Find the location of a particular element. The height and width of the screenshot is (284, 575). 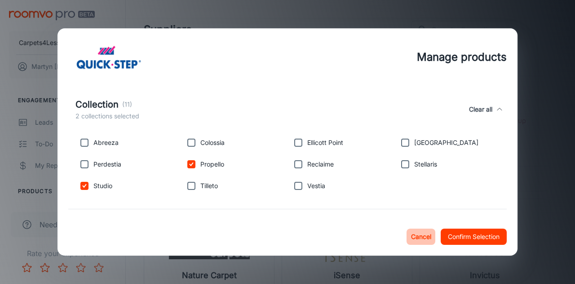

p: Reclaime is located at coordinates (320, 164).